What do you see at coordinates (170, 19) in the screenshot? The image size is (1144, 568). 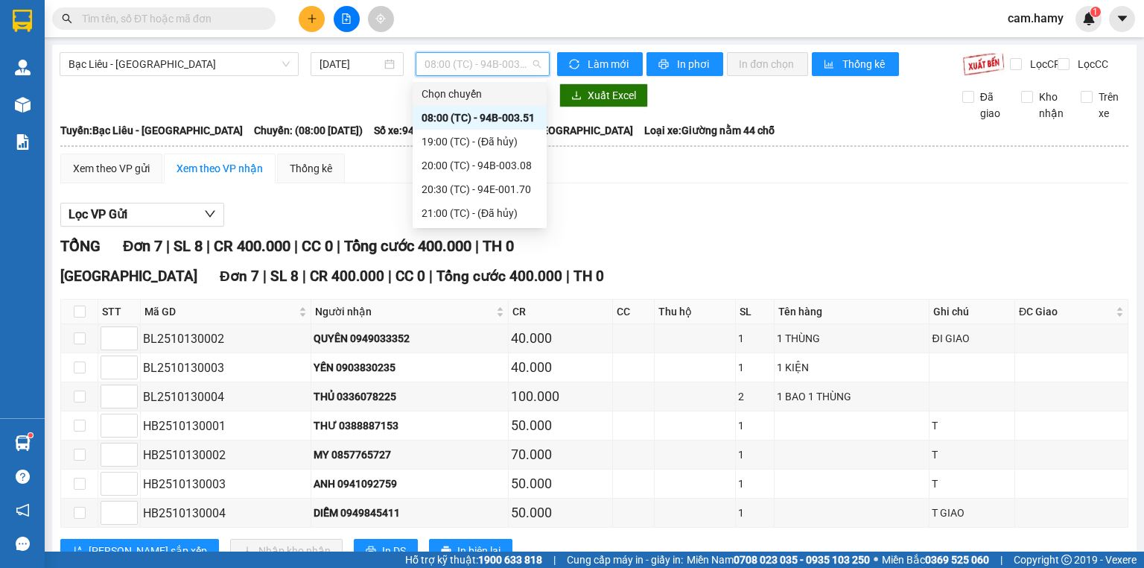 I see `input: Tìm tên, số ĐT hoặc mã đơn` at bounding box center [170, 19].